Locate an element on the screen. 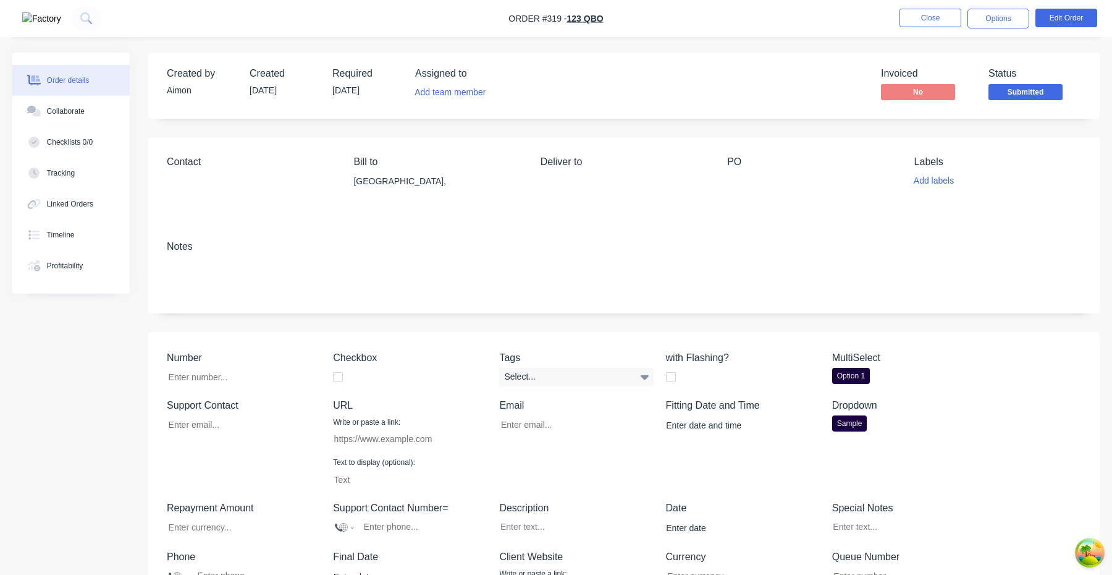 This screenshot has width=1112, height=575. div: Contact is located at coordinates (250, 161).